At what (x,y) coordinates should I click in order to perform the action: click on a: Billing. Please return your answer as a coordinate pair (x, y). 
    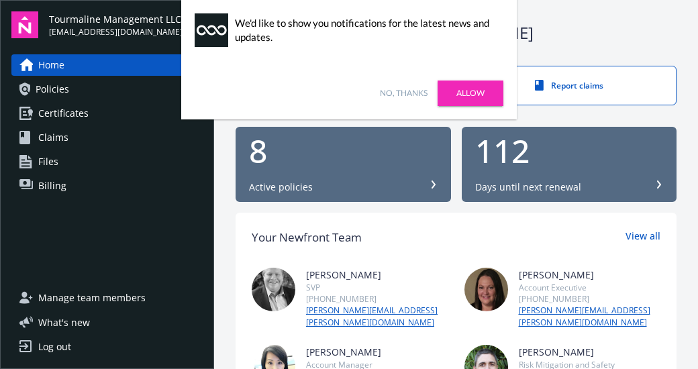
    Looking at the image, I should click on (107, 186).